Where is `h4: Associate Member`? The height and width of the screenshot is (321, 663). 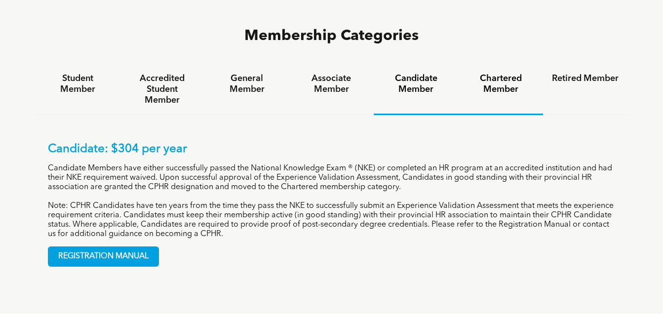
h4: Associate Member is located at coordinates (331, 84).